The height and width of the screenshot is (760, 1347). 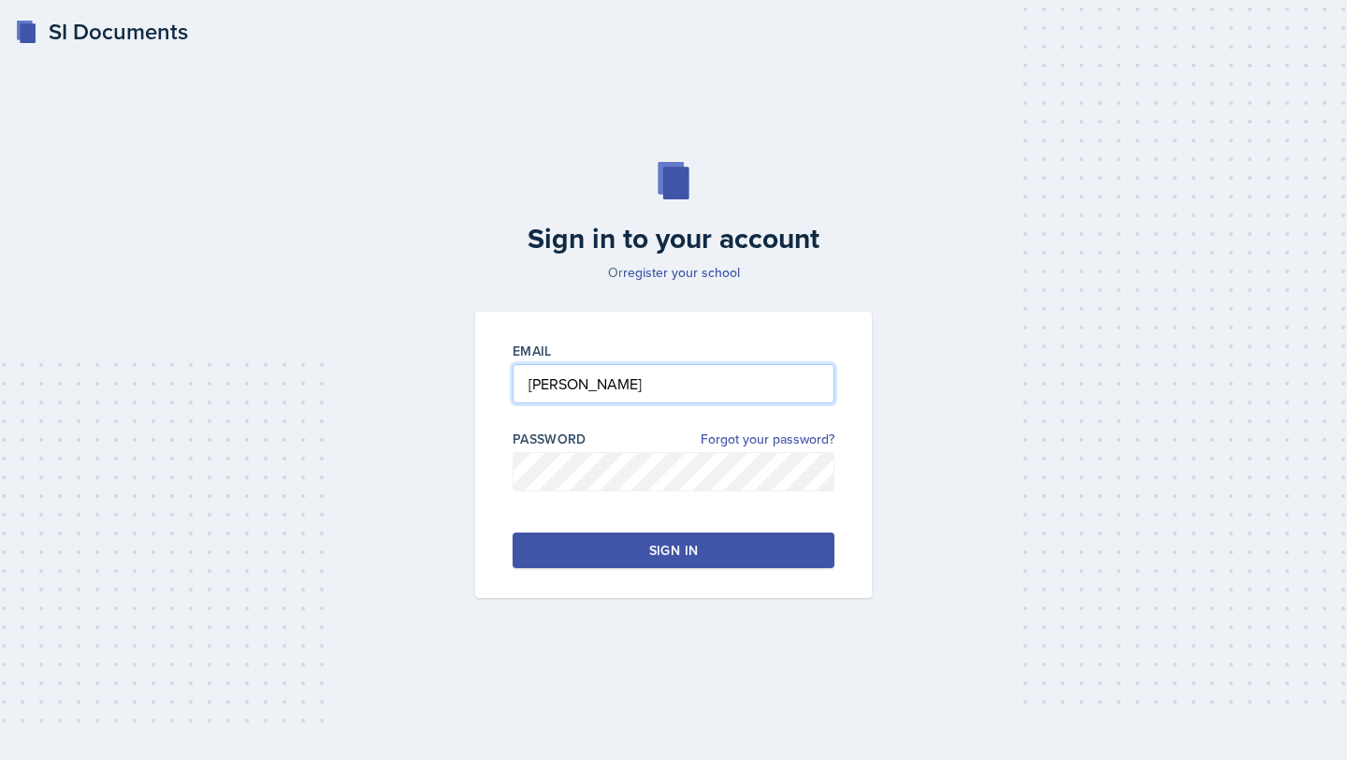 I want to click on a: register your school, so click(x=681, y=272).